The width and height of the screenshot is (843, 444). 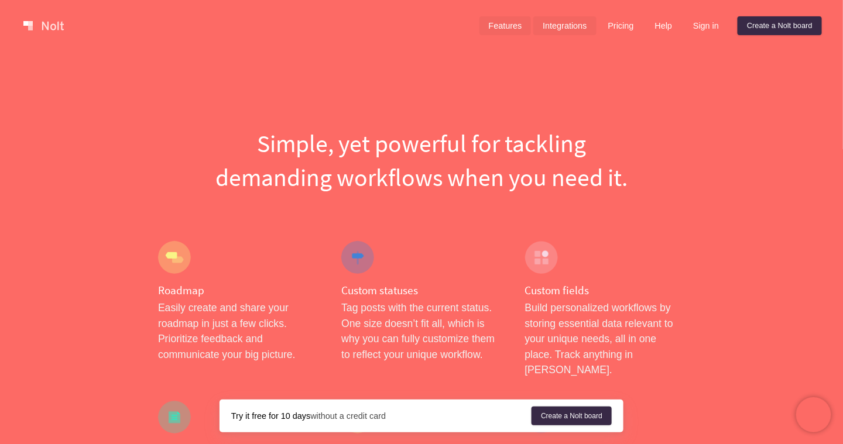 I want to click on h1: Simple, yet powerful for tackling demanding workflows when you need it., so click(x=421, y=160).